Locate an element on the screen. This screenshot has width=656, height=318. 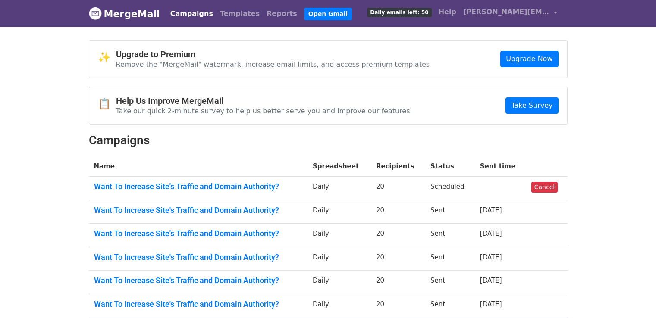
a: Take Survey is located at coordinates (532, 106).